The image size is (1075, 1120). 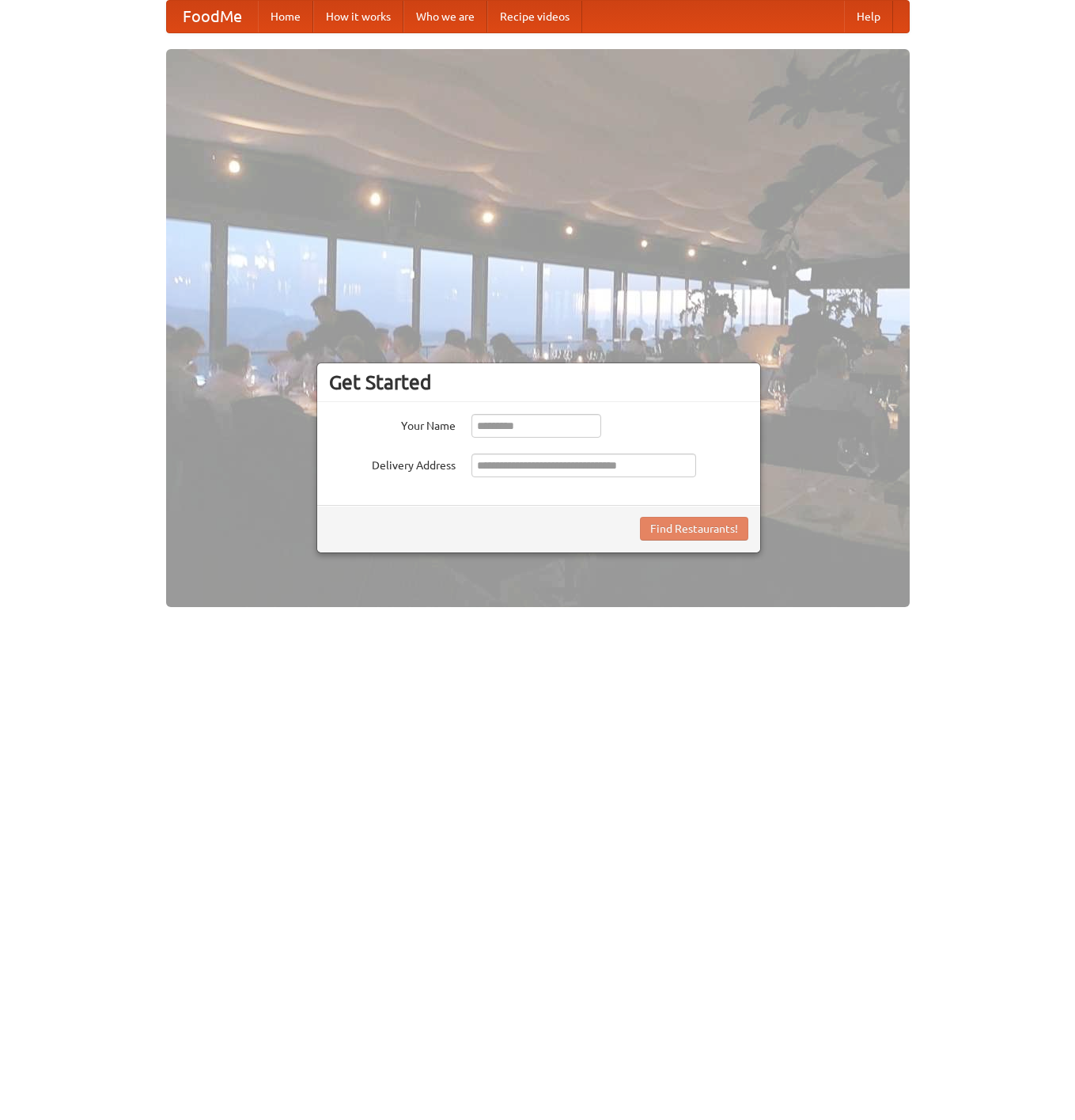 I want to click on a: Home, so click(x=286, y=16).